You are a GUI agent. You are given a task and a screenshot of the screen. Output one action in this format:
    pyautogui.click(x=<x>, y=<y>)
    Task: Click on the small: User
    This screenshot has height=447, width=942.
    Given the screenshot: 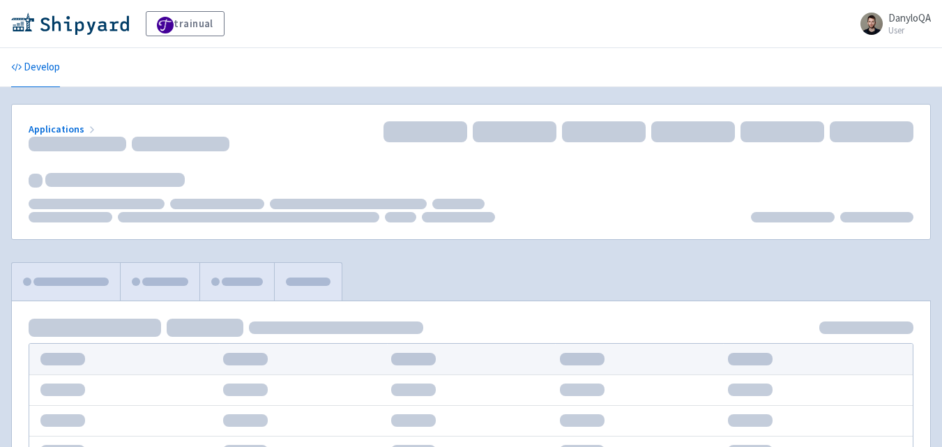 What is the action you would take?
    pyautogui.click(x=909, y=30)
    